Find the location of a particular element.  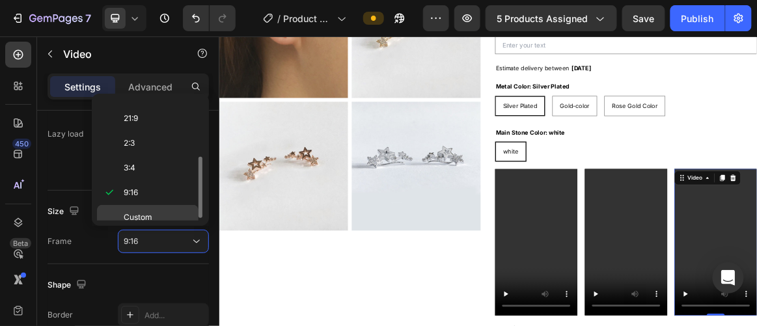

button: 9:16 is located at coordinates (163, 242).